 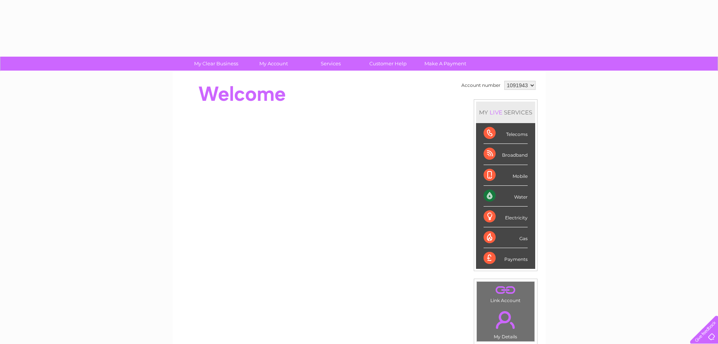 What do you see at coordinates (506, 258) in the screenshot?
I see `div: Payments` at bounding box center [506, 258].